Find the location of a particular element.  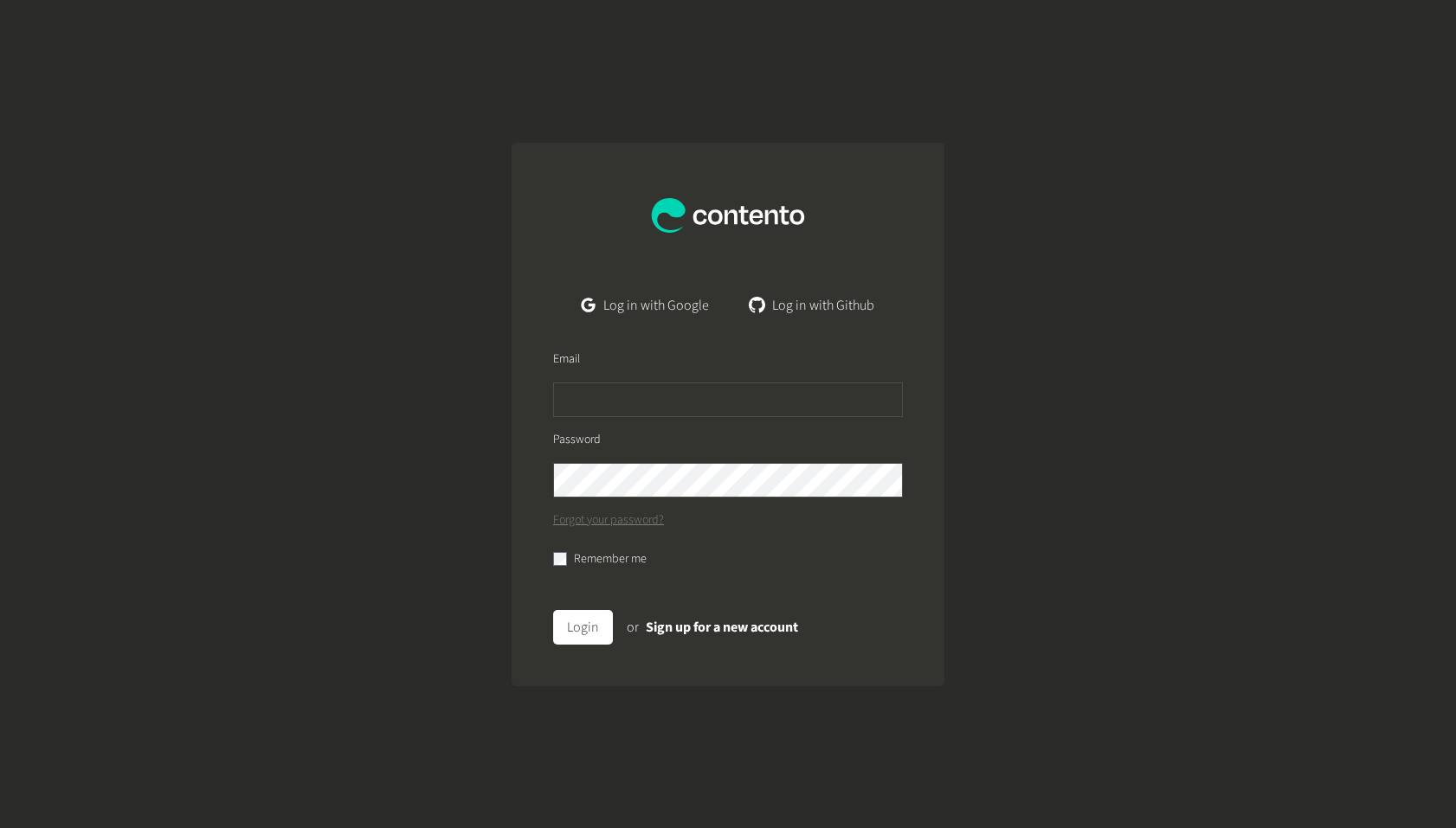

a: Log in with Google is located at coordinates (644, 305).